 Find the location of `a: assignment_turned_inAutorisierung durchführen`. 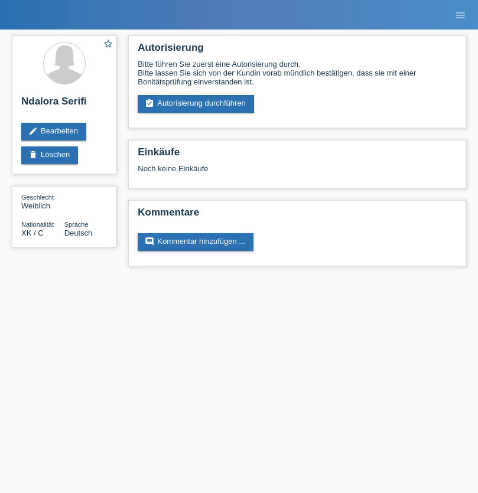

a: assignment_turned_inAutorisierung durchführen is located at coordinates (196, 104).